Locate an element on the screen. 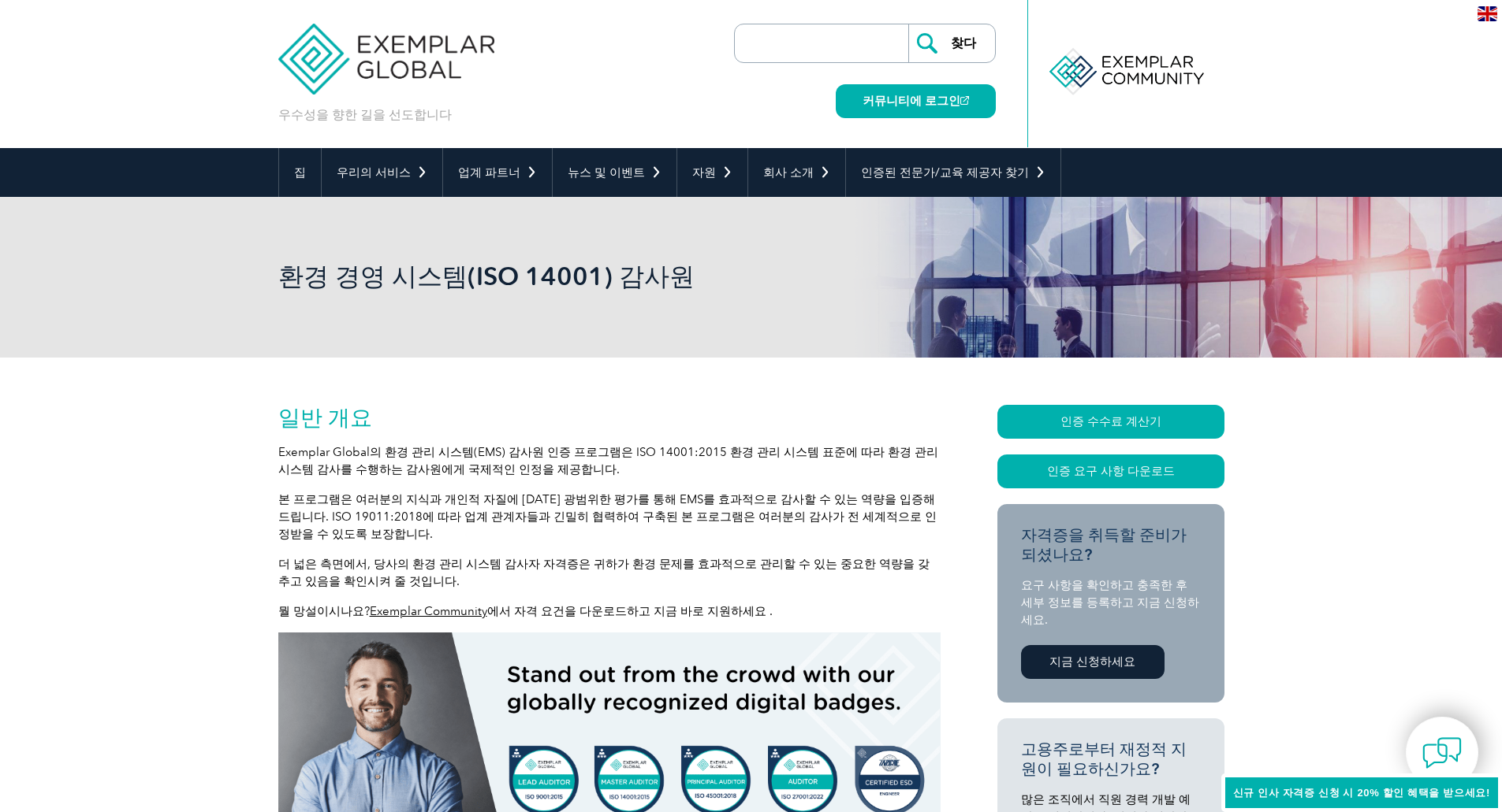  a: 자원 is located at coordinates (712, 172).